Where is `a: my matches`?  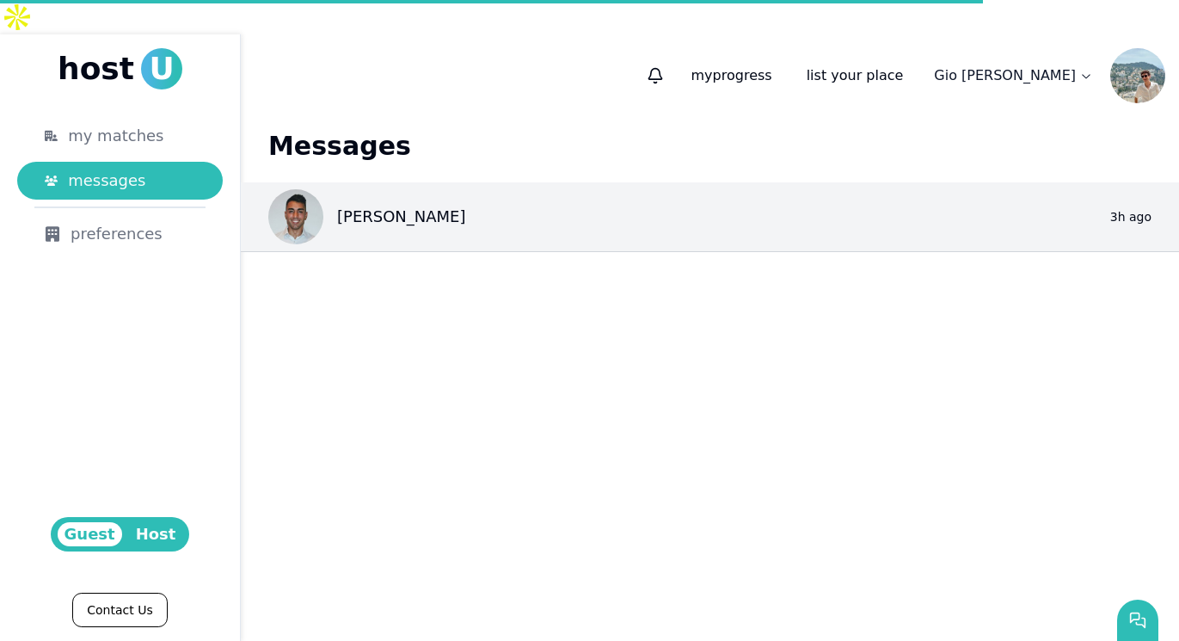
a: my matches is located at coordinates (120, 136).